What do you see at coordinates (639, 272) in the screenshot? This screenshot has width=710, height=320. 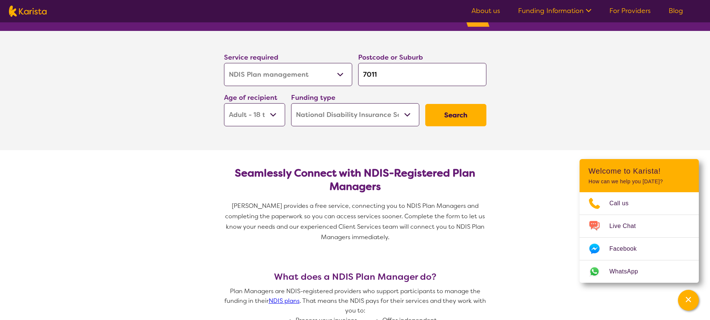 I see `a: Web link opens in a new tab.` at bounding box center [639, 272].